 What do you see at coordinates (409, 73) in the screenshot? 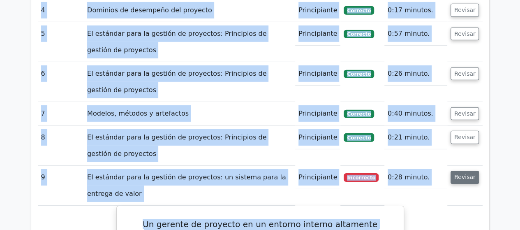
I see `font: 0:26 minuto.` at bounding box center [409, 73].